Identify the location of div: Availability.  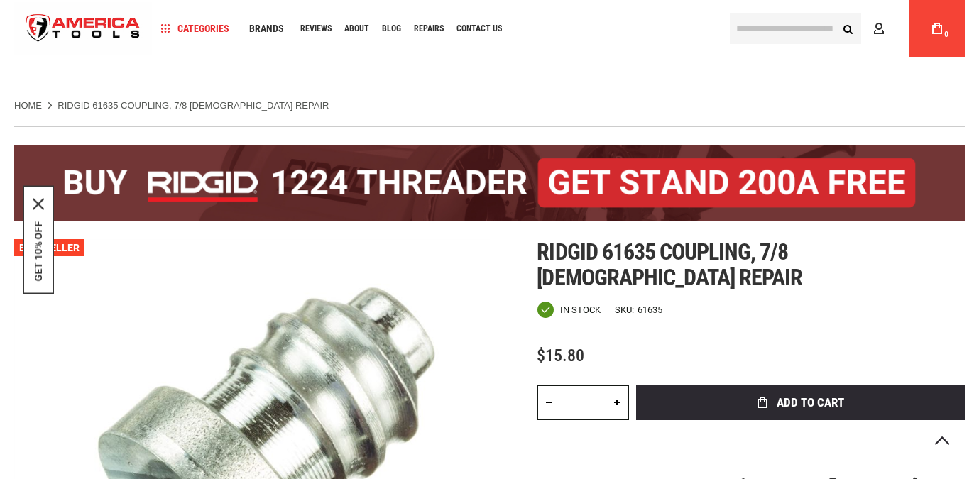
(569, 310).